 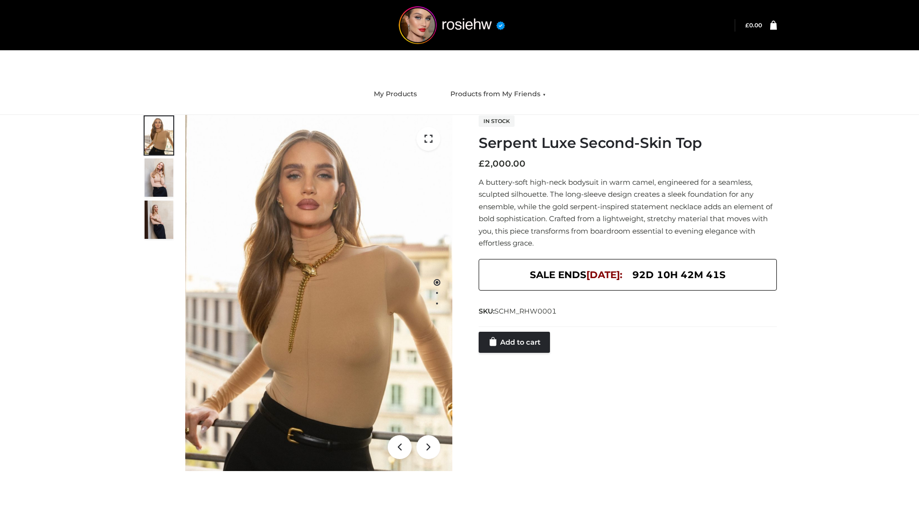 What do you see at coordinates (502, 164) in the screenshot?
I see `bdi: 2,000.00` at bounding box center [502, 164].